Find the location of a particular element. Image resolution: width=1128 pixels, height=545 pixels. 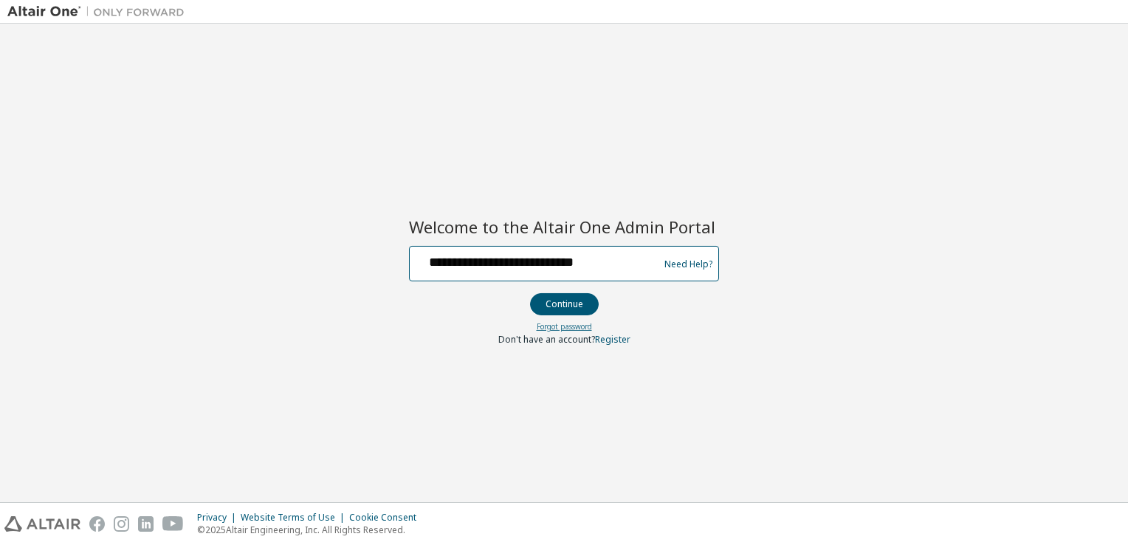

div: Website Terms of Use is located at coordinates (295, 517).